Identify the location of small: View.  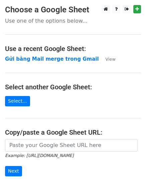
(110, 59).